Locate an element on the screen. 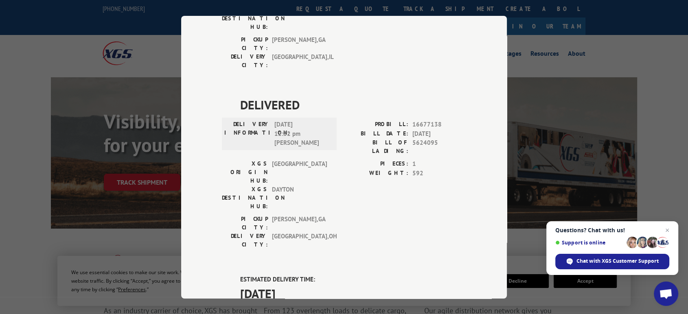  span: 1 is located at coordinates (440, 164).